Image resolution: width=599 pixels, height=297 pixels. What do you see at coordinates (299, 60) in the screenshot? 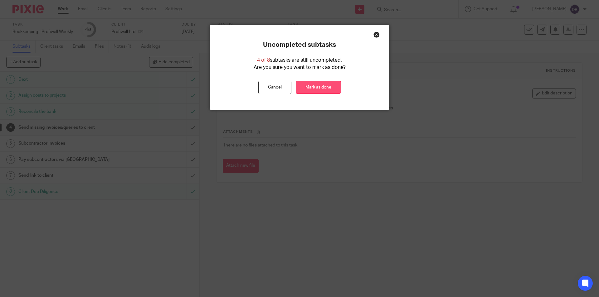
I see `p: subtasks are still uncompleted.` at bounding box center [299, 60].